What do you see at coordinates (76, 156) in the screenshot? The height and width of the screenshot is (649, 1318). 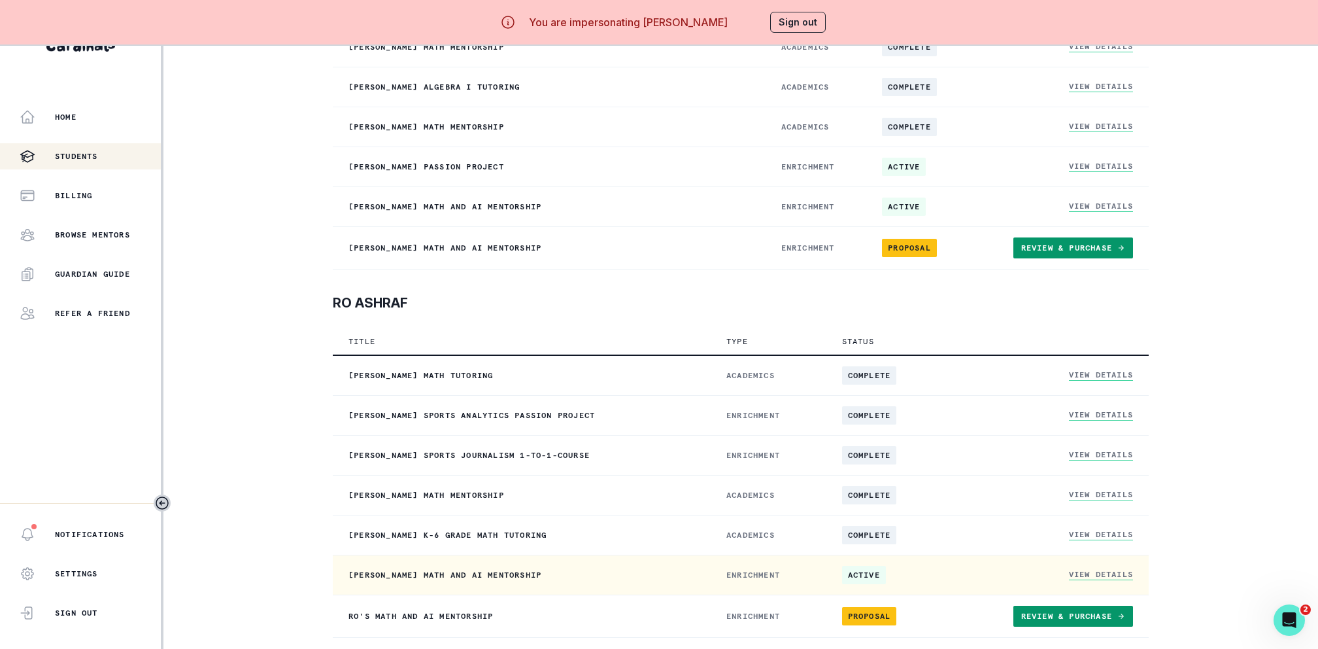 I see `p: Students` at bounding box center [76, 156].